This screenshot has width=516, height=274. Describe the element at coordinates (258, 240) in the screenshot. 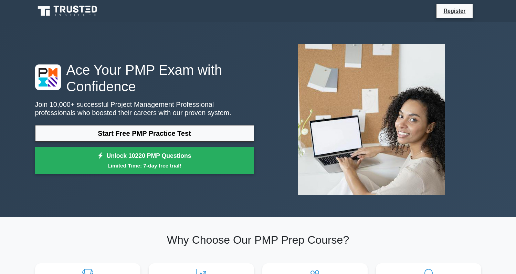

I see `h2: Why Choose Our PMP Prep Course?` at that location.